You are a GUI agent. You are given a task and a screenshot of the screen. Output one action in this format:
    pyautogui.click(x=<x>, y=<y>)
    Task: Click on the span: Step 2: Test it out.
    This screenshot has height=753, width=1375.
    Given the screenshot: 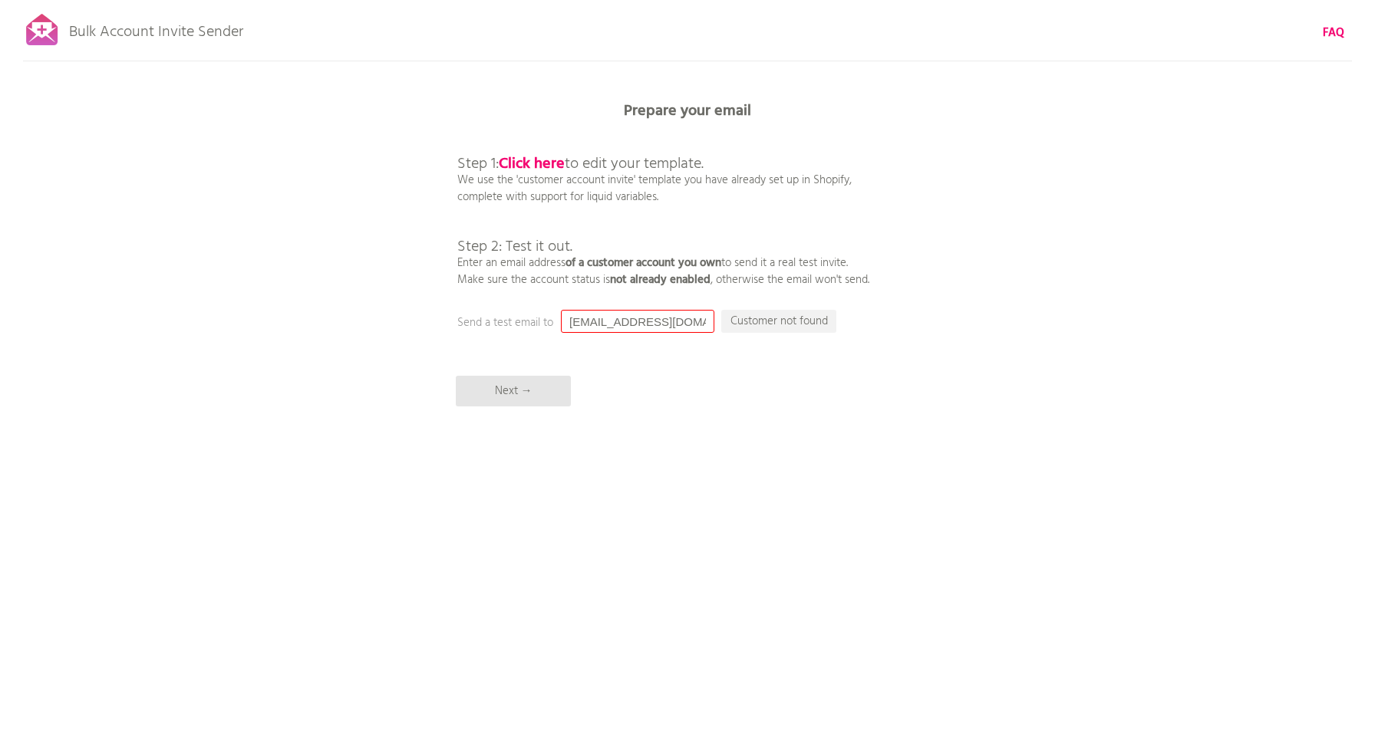 What is the action you would take?
    pyautogui.click(x=515, y=247)
    